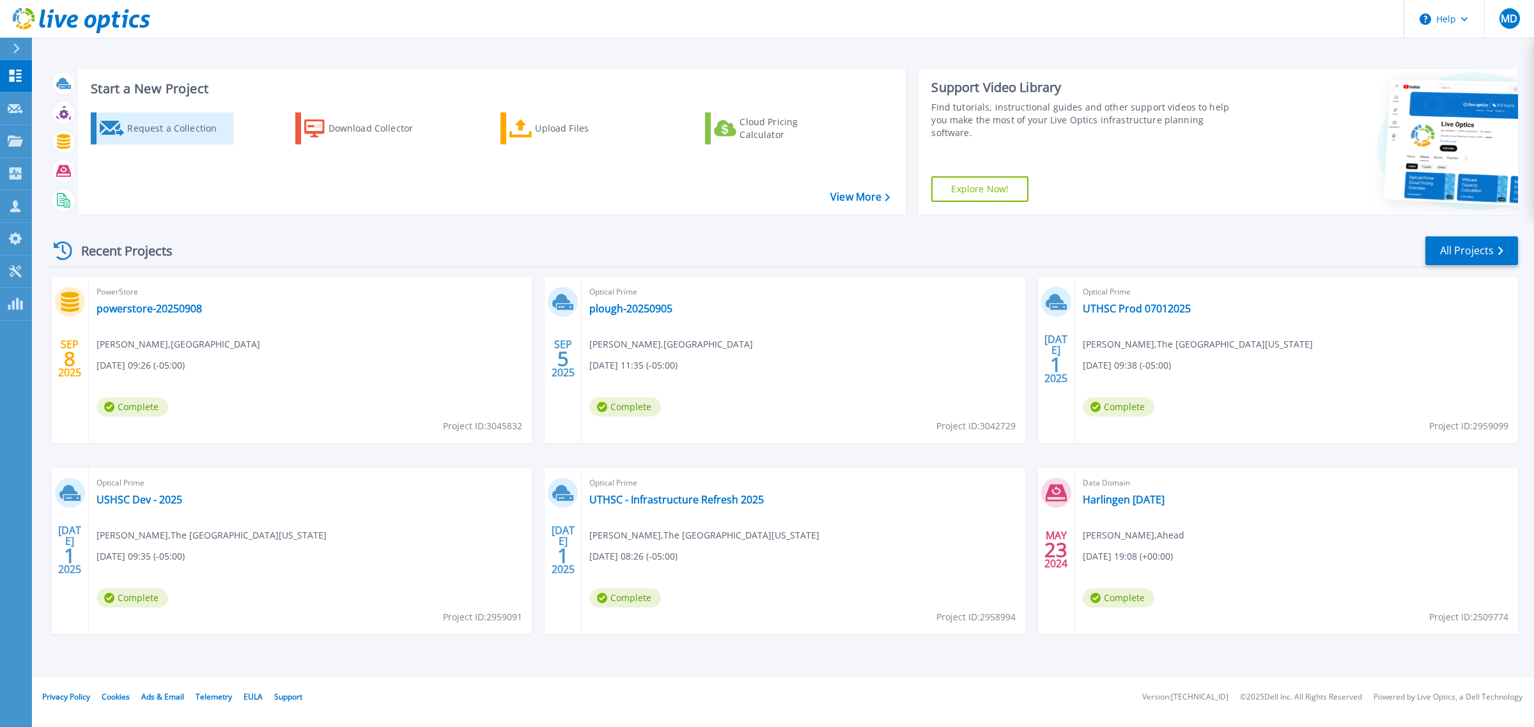  I want to click on span: Project ID: 2509774, so click(1469, 617).